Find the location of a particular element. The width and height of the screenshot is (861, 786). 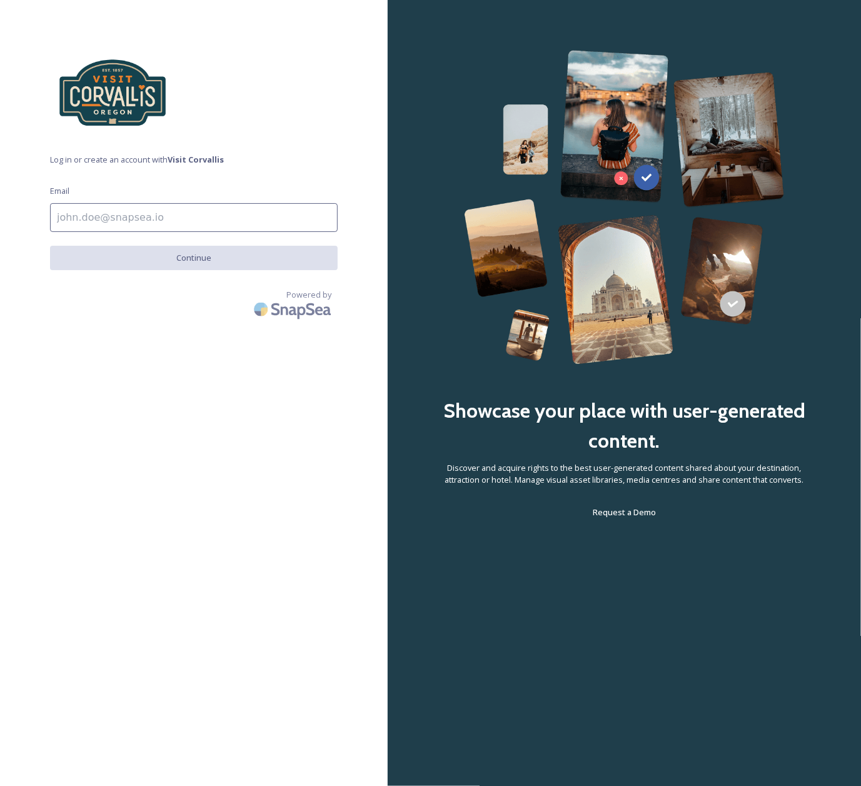

span: Log in or create an account with is located at coordinates (194, 159).